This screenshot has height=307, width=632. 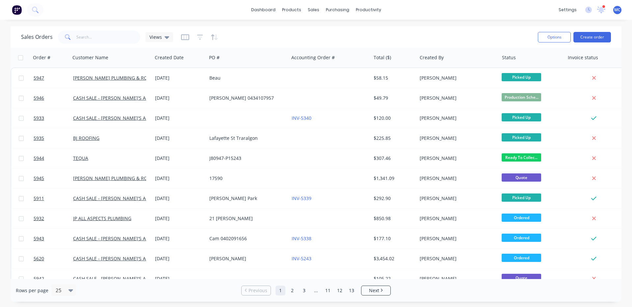 What do you see at coordinates (86, 138) in the screenshot?
I see `a: BJ ROOFING` at bounding box center [86, 138].